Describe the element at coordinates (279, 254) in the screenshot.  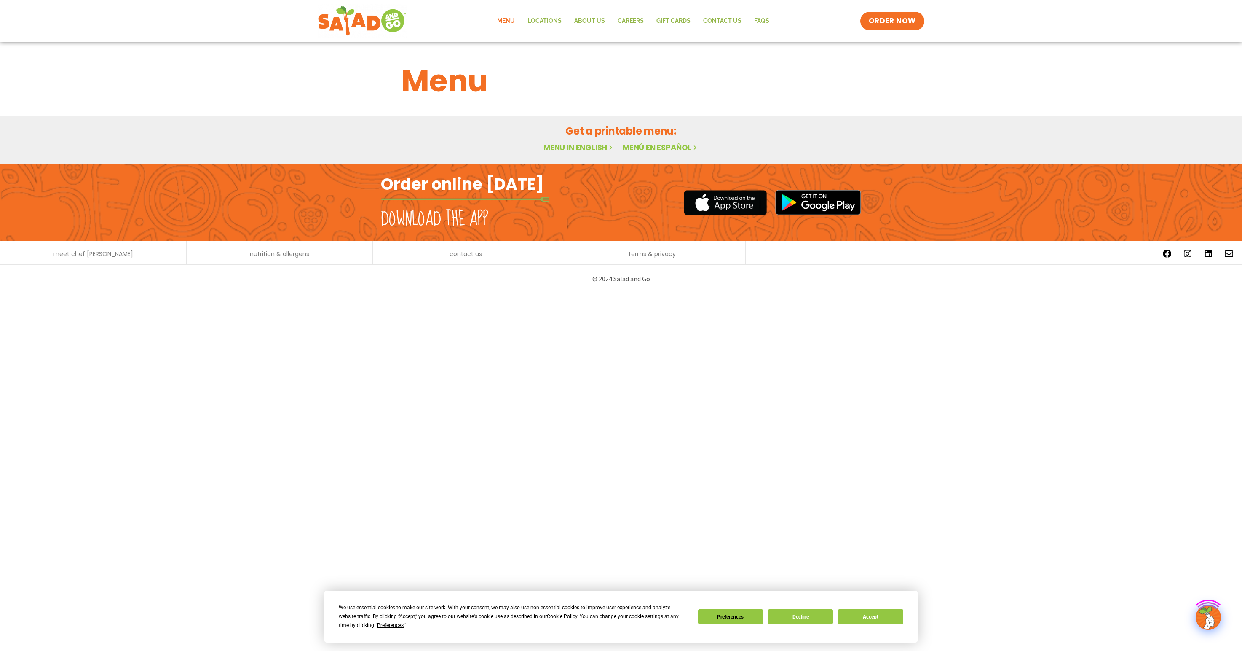
I see `span: nutrition & allergens` at that location.